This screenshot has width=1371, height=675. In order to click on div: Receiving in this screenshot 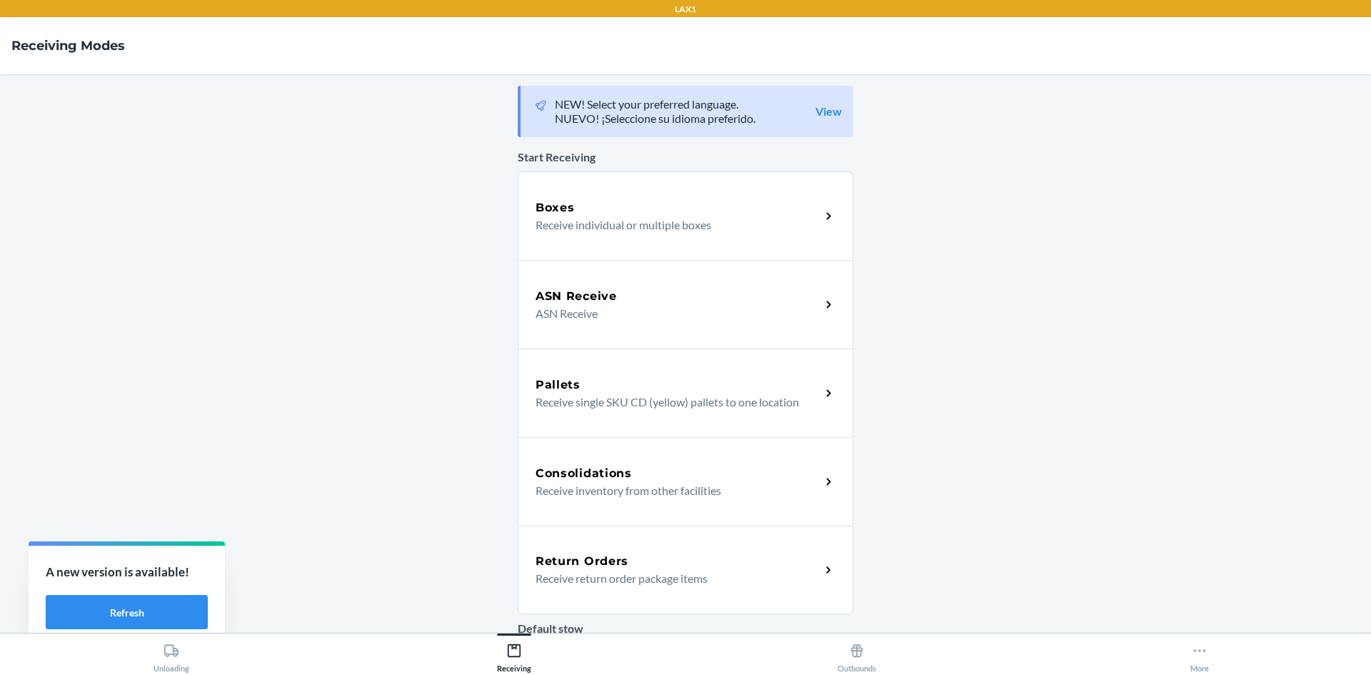, I will do `click(514, 655)`.